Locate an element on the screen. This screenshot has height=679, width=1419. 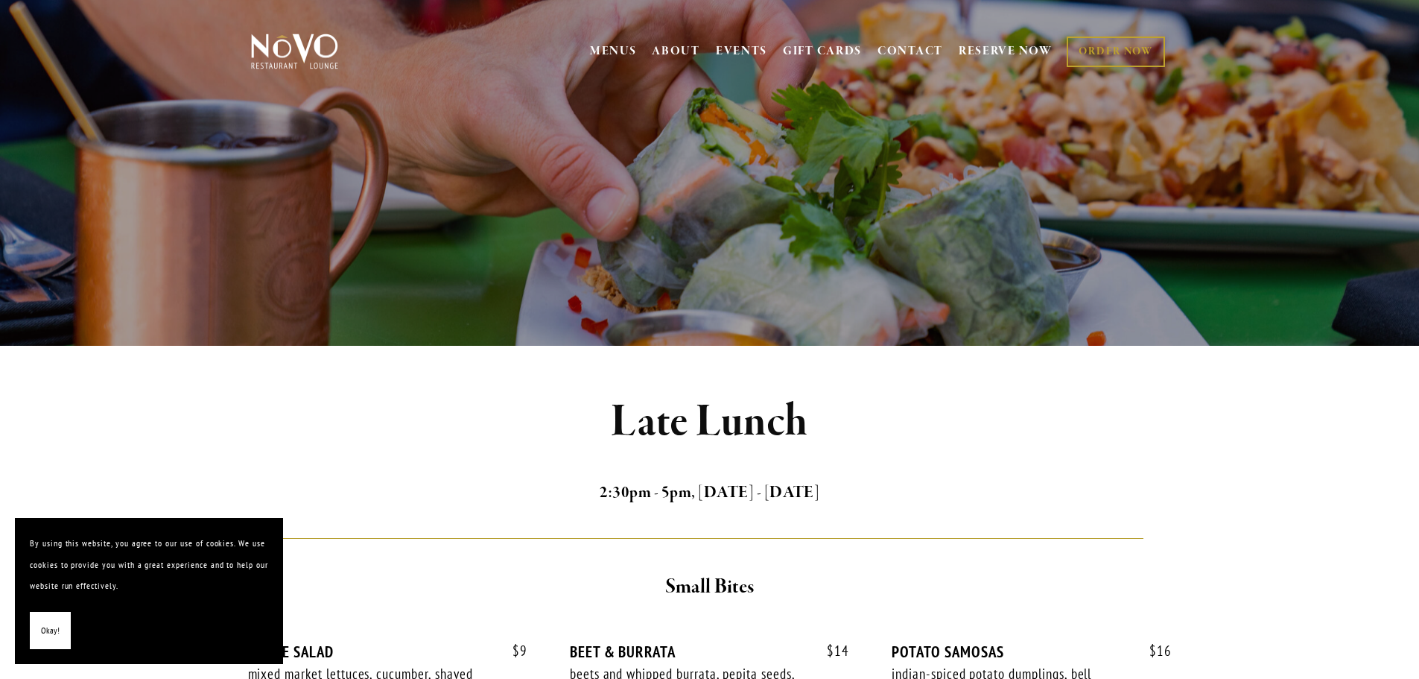
a: ABOUT is located at coordinates (676, 51).